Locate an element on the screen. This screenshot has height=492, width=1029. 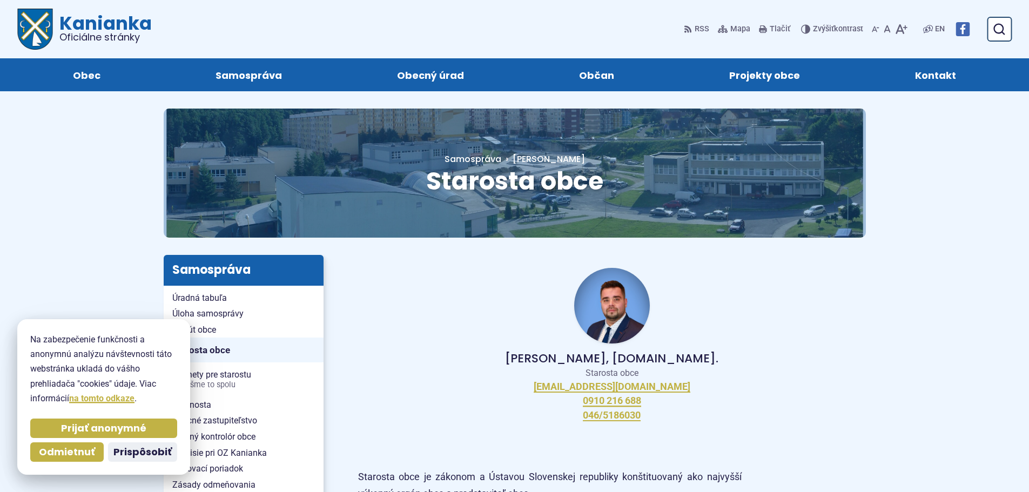
img: Prejsť na Facebook stránku is located at coordinates (962, 29).